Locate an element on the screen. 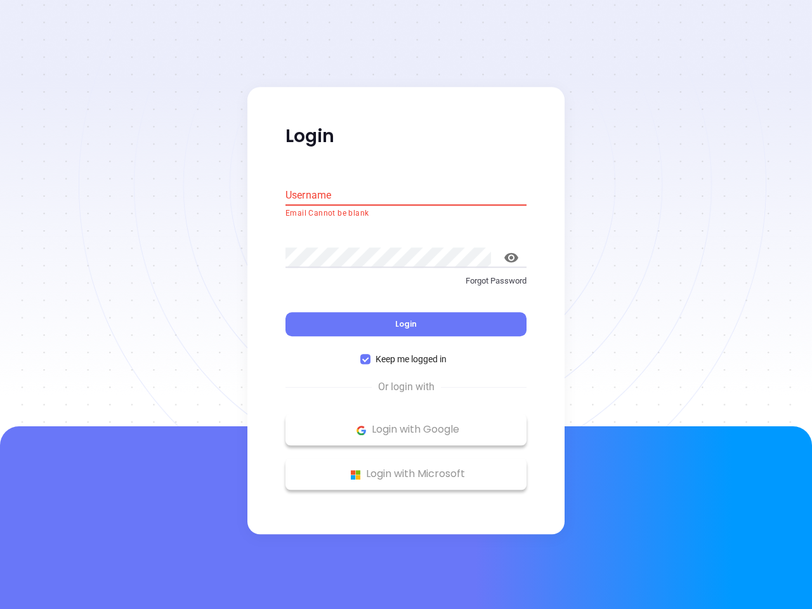 This screenshot has width=812, height=609. span: Keep me logged in is located at coordinates (411, 360).